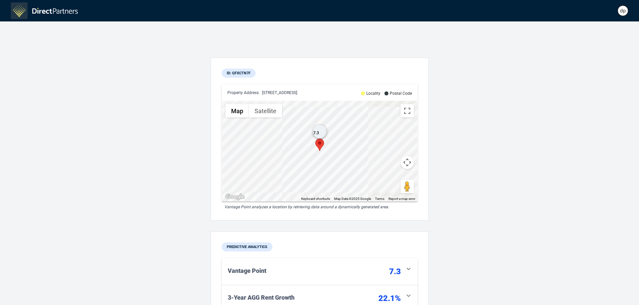 This screenshot has height=305, width=639. I want to click on a: Open this area in Google Maps (opens a new window), so click(235, 197).